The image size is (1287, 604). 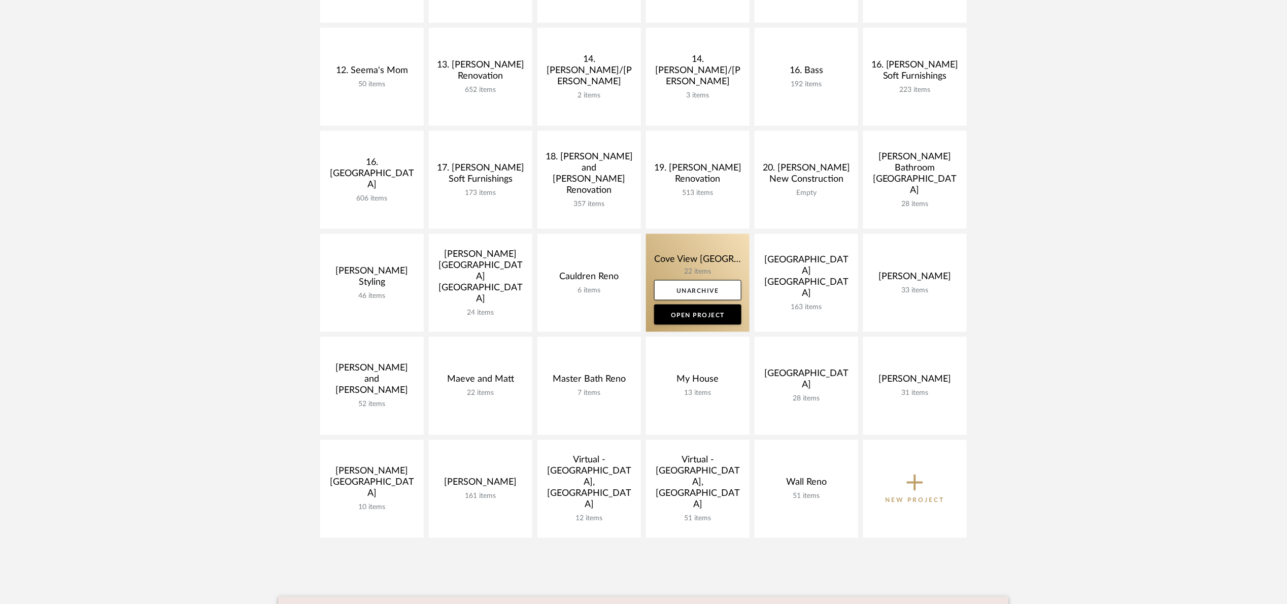 What do you see at coordinates (372, 508) in the screenshot?
I see `div: 10 items` at bounding box center [372, 508].